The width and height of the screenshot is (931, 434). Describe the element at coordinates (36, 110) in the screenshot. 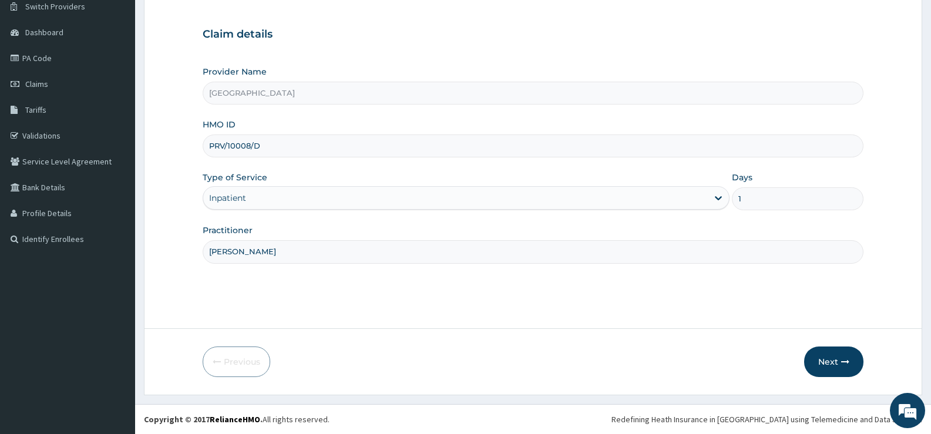

I see `span: Tariffs` at that location.